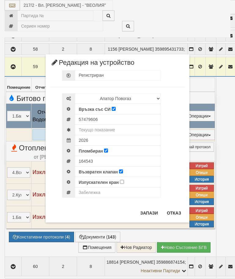  Describe the element at coordinates (95, 109) in the screenshot. I see `label: Връзка със СИ` at that location.